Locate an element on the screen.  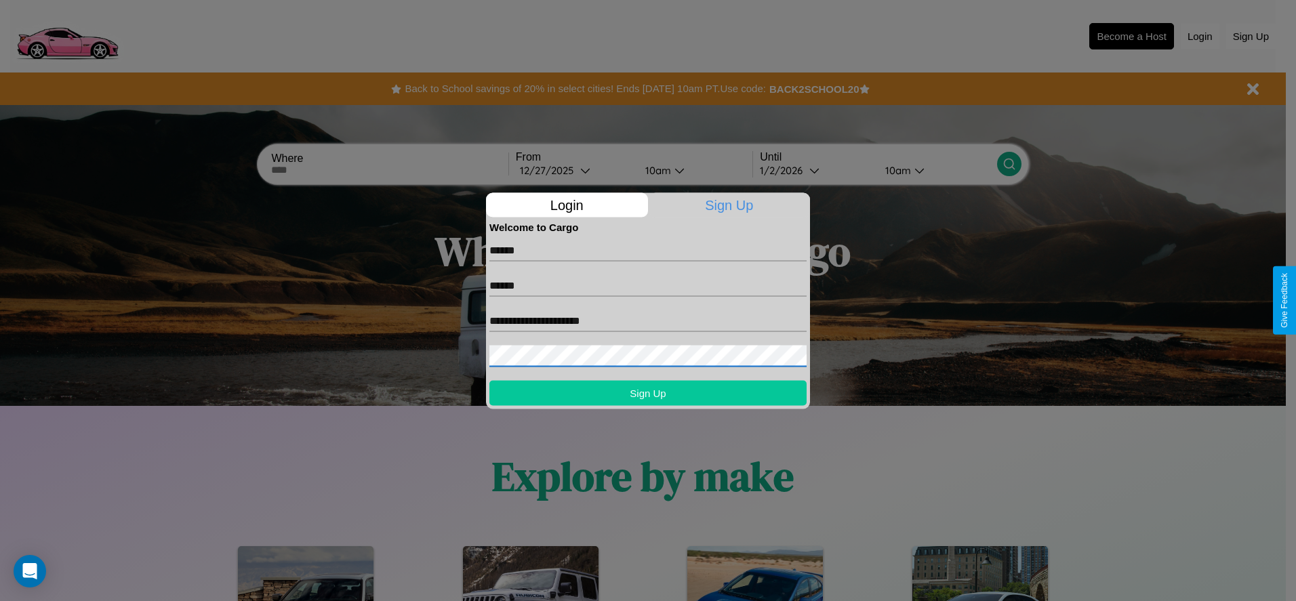
div: Open Intercom Messenger is located at coordinates (30, 571).